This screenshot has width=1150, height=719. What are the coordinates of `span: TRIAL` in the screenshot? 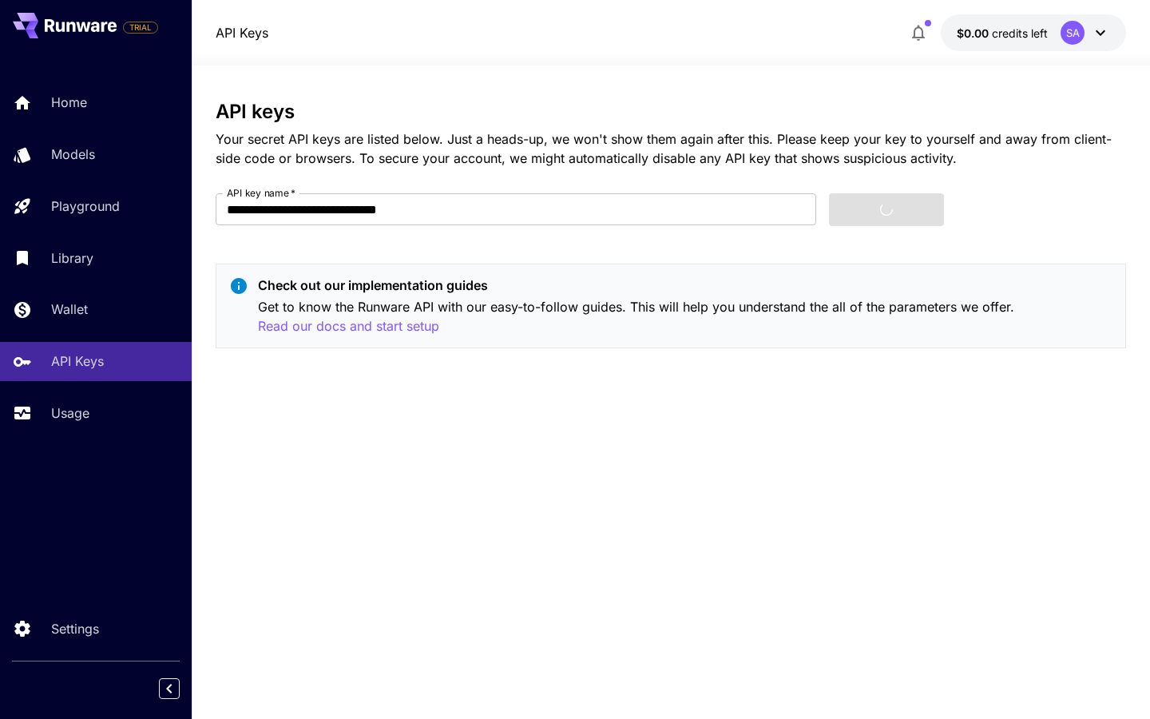 It's located at (141, 27).